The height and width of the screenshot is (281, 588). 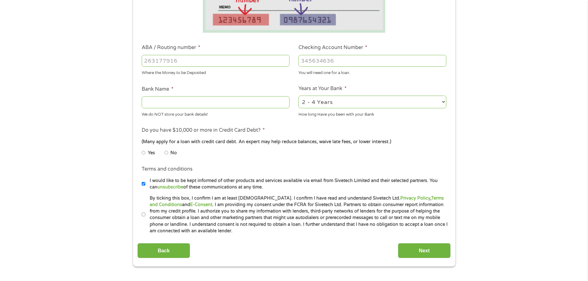 What do you see at coordinates (158, 89) in the screenshot?
I see `label: Bank Name` at bounding box center [158, 89].